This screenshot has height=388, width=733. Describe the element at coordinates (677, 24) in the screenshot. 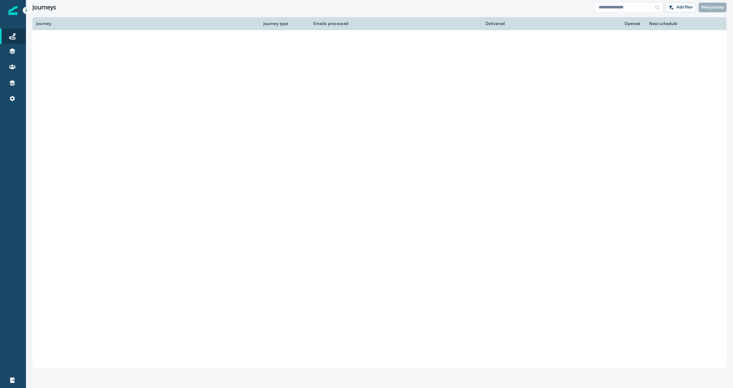

I see `div: Next schedule` at that location.